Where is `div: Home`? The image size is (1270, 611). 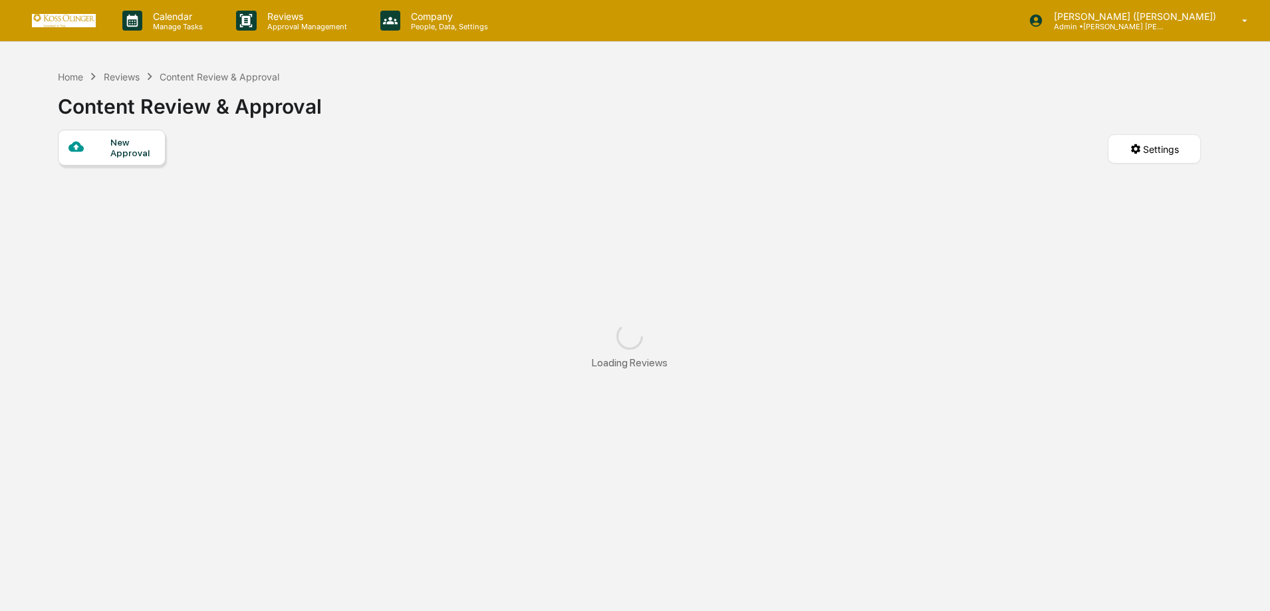
div: Home is located at coordinates (70, 76).